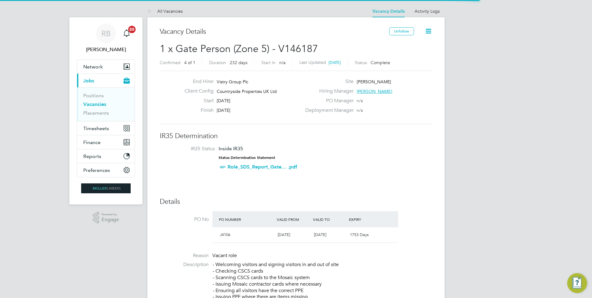 The image size is (592, 298). Describe the element at coordinates (92, 142) in the screenshot. I see `span: Finance` at that location.